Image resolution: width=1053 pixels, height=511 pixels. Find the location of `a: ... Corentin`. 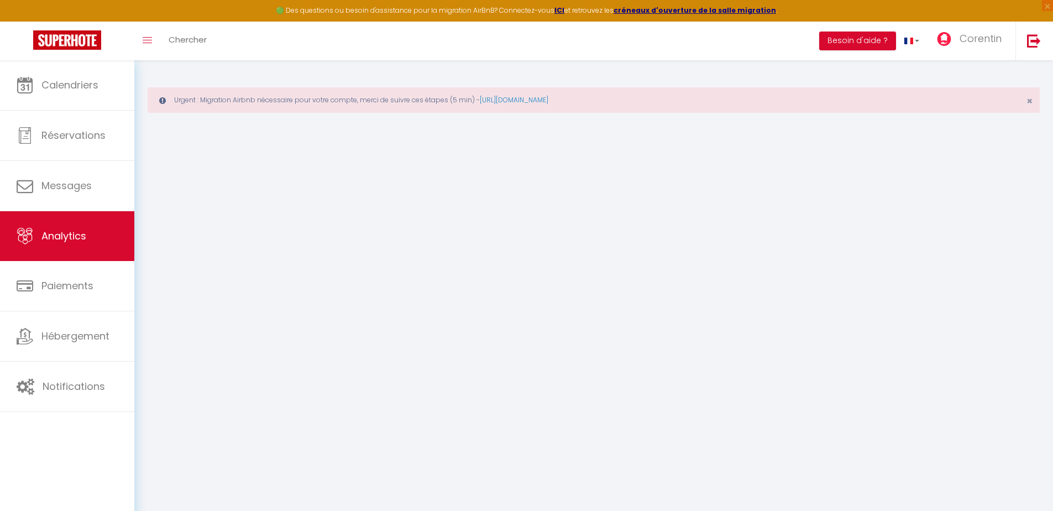

a: ... Corentin is located at coordinates (971, 41).